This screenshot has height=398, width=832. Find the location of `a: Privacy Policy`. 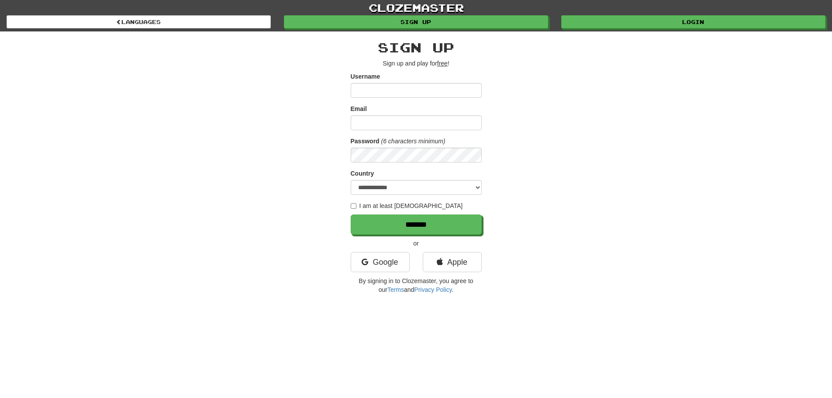

a: Privacy Policy is located at coordinates (433, 290).